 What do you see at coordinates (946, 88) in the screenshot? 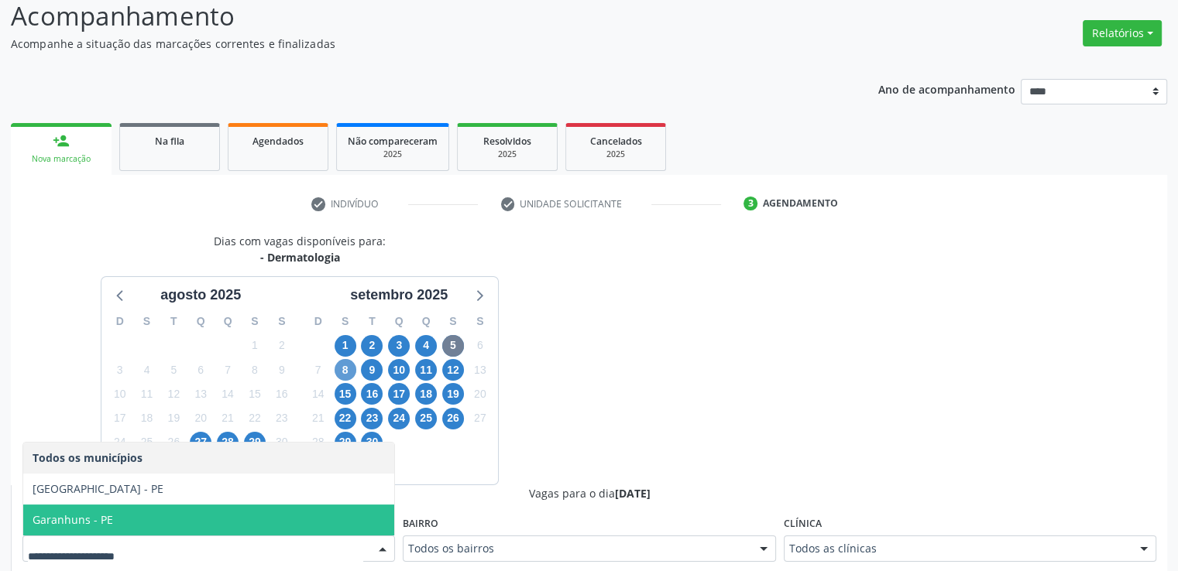
I see `p: Ano de acompanhamento` at bounding box center [946, 88].